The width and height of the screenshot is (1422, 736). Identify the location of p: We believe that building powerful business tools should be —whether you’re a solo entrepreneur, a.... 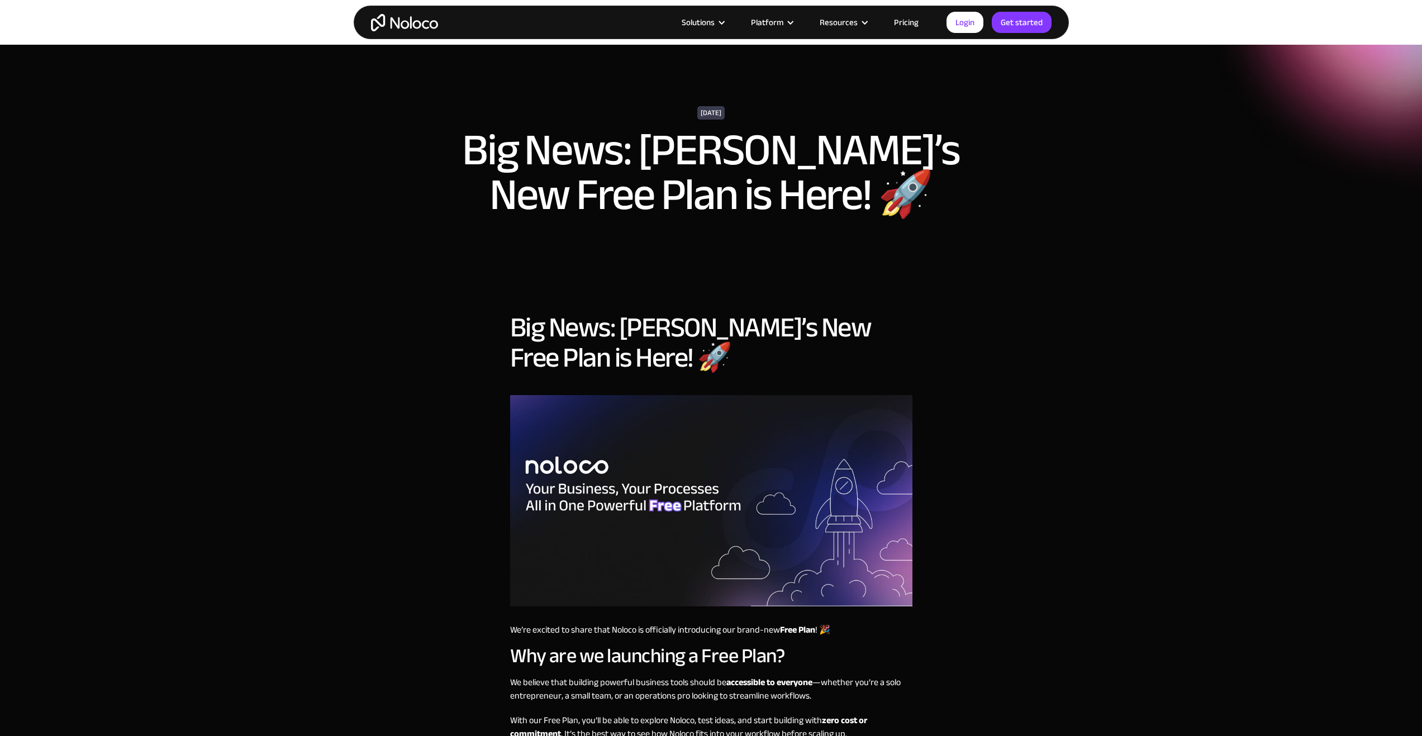
(711, 689).